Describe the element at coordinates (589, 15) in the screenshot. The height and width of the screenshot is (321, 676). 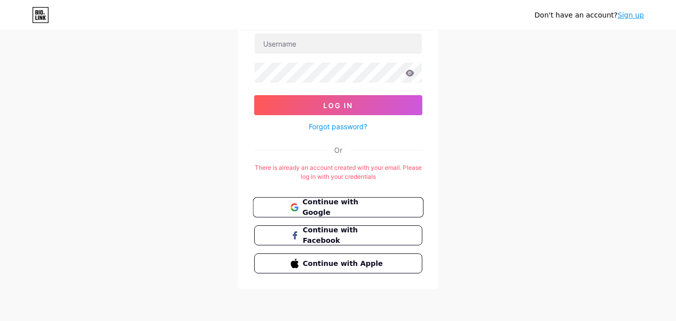
I see `div: Don't have an account?` at that location.